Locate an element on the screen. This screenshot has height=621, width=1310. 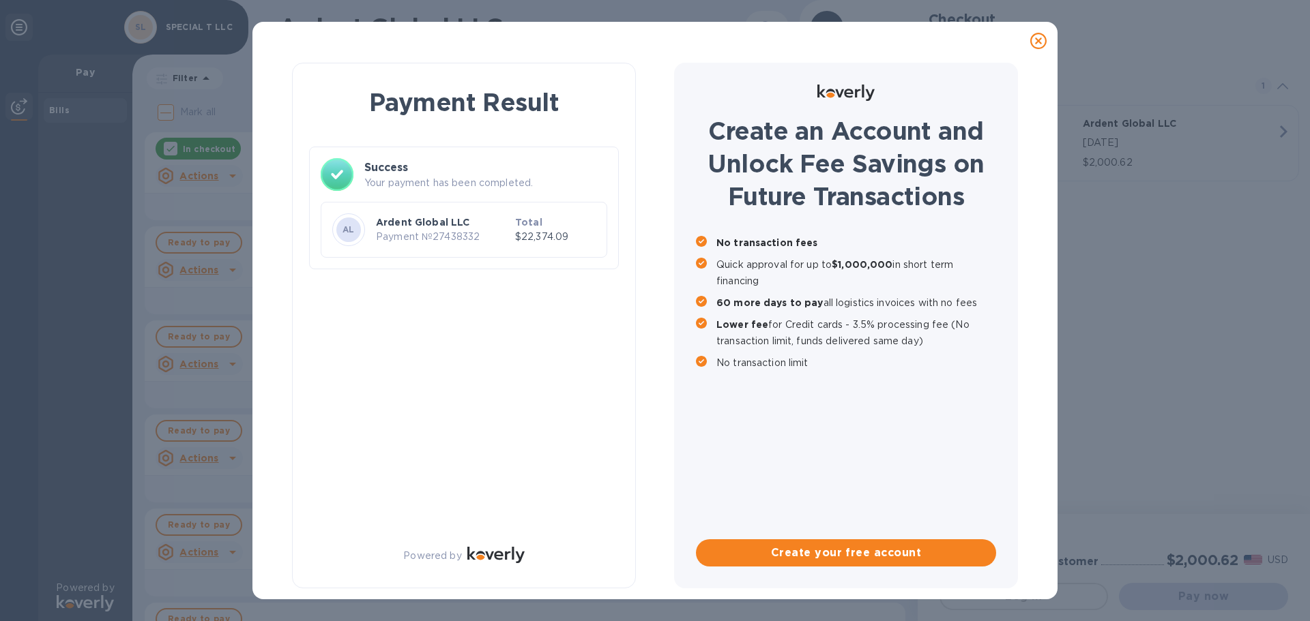
p: $22,374.09 is located at coordinates (555, 237).